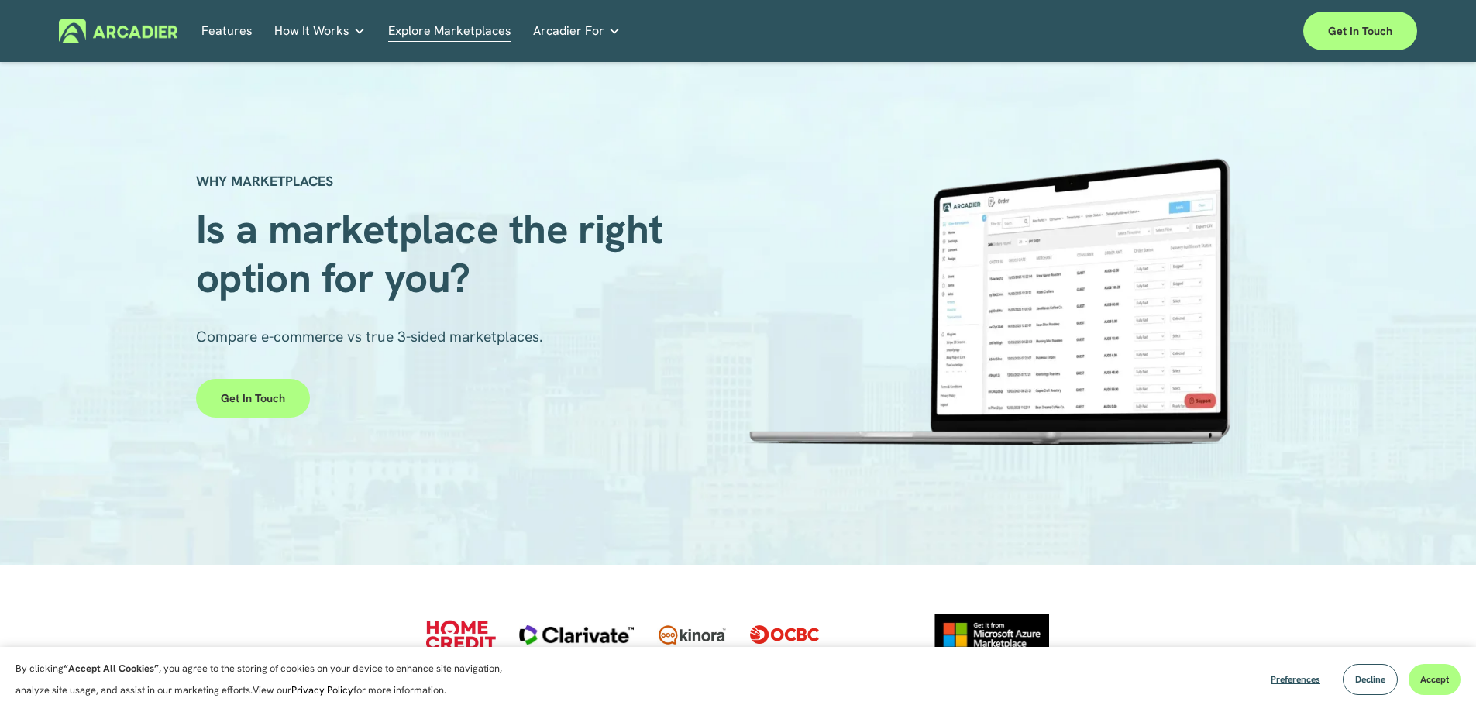 This screenshot has width=1476, height=712. I want to click on span: Accept, so click(1435, 680).